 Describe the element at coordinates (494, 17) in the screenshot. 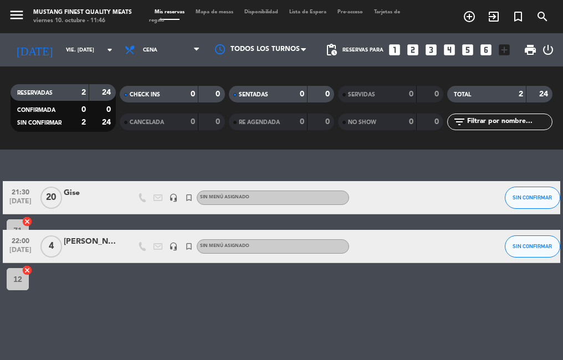

I see `i: exit_to_app` at that location.